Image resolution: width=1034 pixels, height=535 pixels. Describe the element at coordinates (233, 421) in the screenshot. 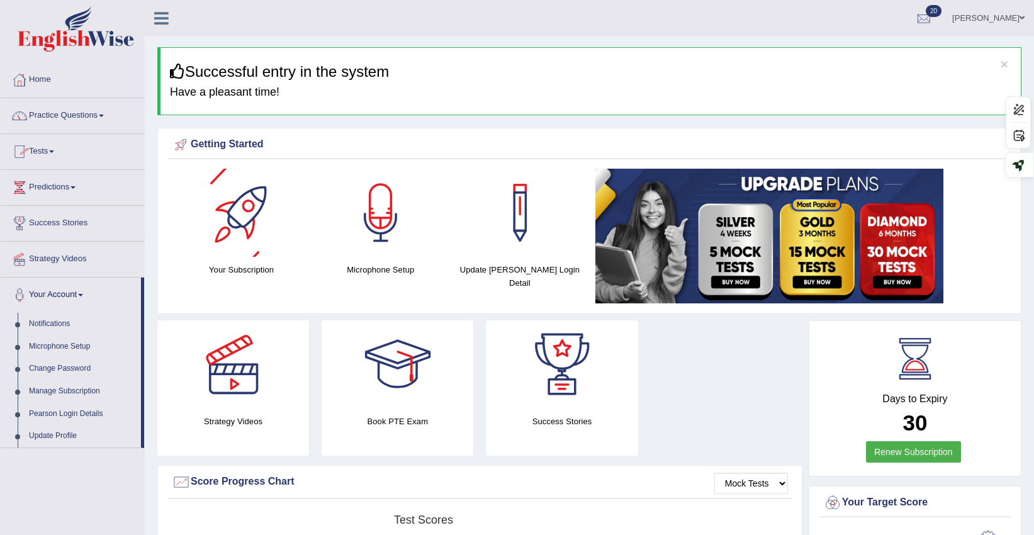

I see `h4: Strategy Videos` at that location.